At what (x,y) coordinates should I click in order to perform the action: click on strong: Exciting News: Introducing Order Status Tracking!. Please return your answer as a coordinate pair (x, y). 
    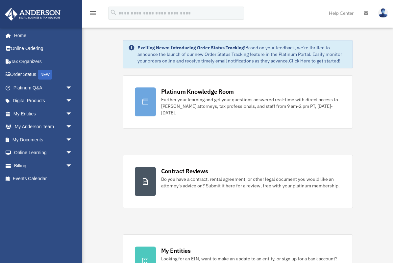
    Looking at the image, I should click on (191, 48).